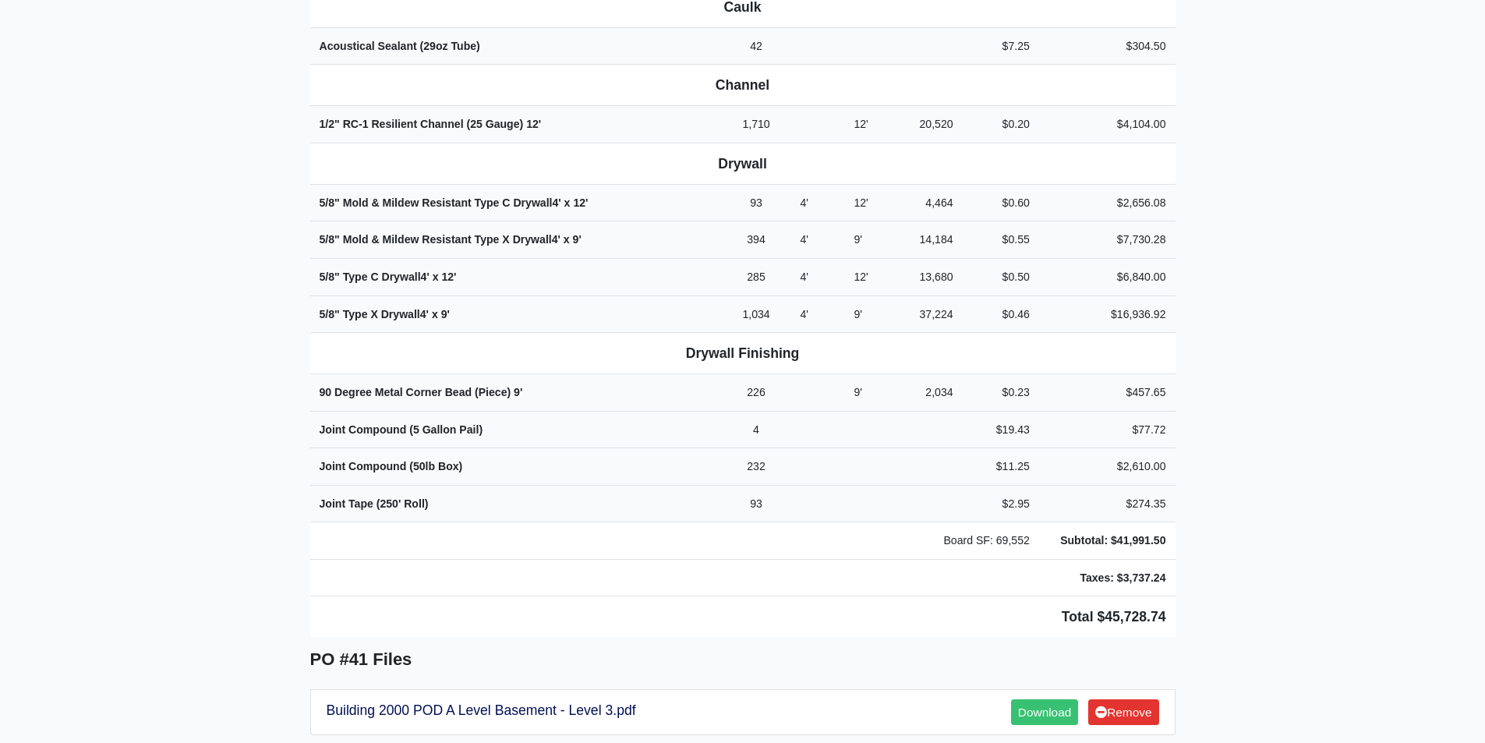 The width and height of the screenshot is (1485, 743). What do you see at coordinates (1001, 503) in the screenshot?
I see `td: $2.95` at bounding box center [1001, 503].